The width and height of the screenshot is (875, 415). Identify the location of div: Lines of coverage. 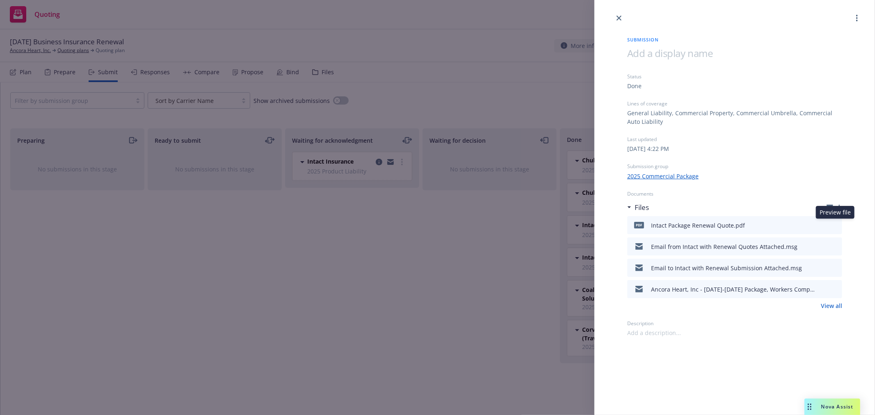
(735, 103).